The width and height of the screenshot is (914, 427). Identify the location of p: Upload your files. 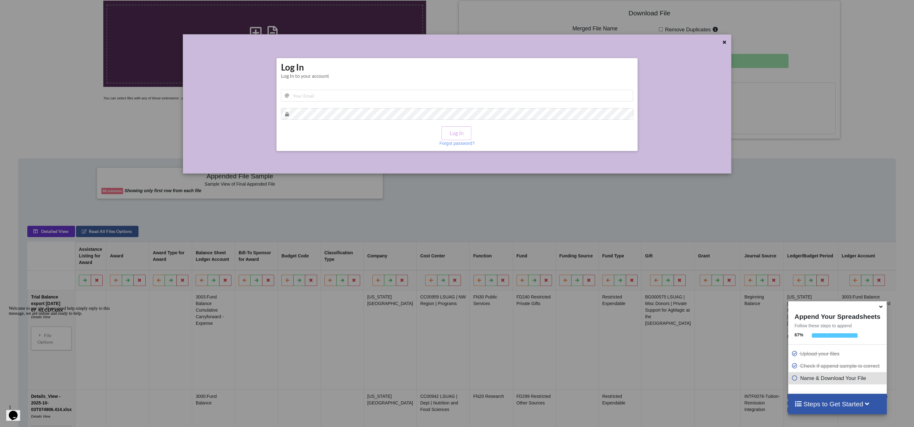
(838, 354).